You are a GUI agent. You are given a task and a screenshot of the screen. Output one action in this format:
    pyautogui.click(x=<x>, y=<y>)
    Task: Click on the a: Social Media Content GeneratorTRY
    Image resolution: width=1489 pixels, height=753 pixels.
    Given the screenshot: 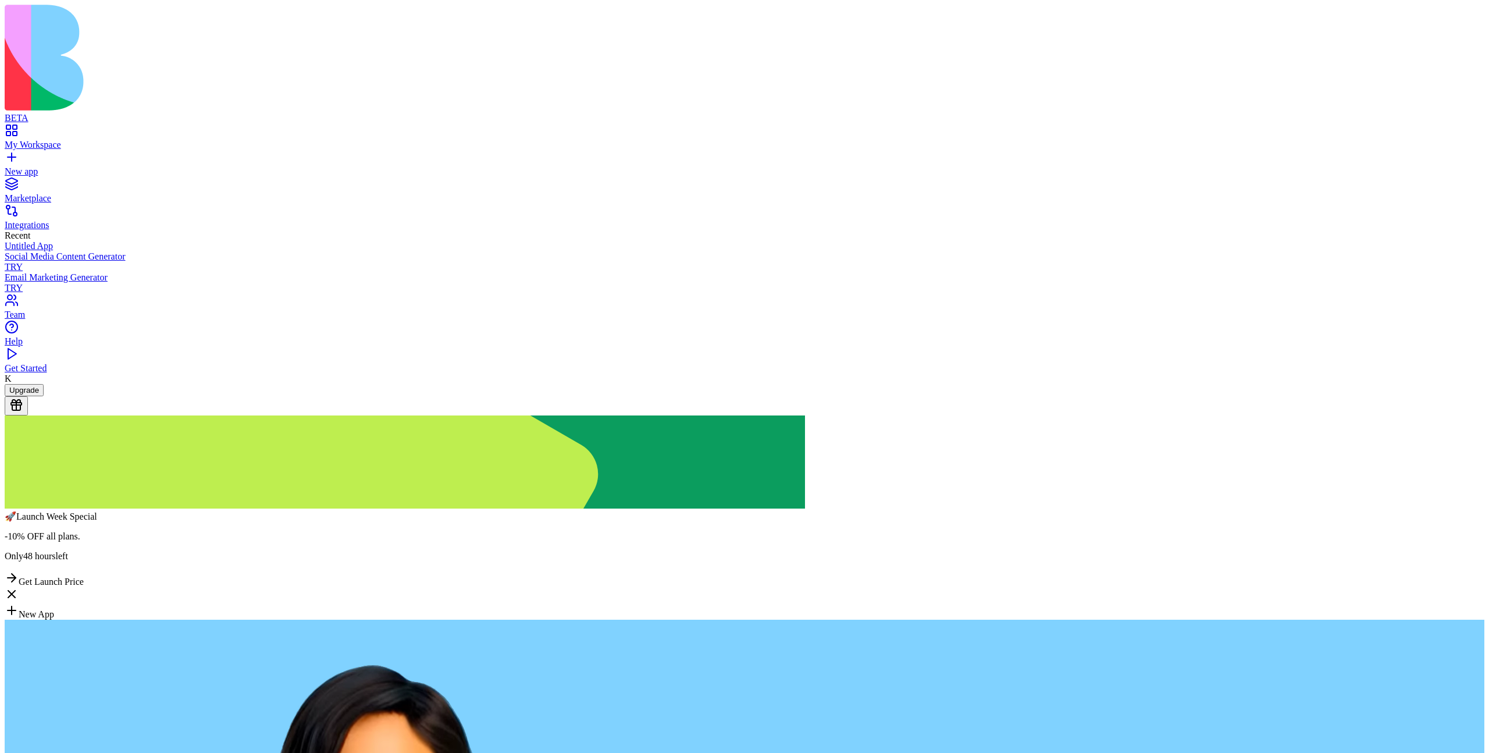 What is the action you would take?
    pyautogui.click(x=745, y=262)
    